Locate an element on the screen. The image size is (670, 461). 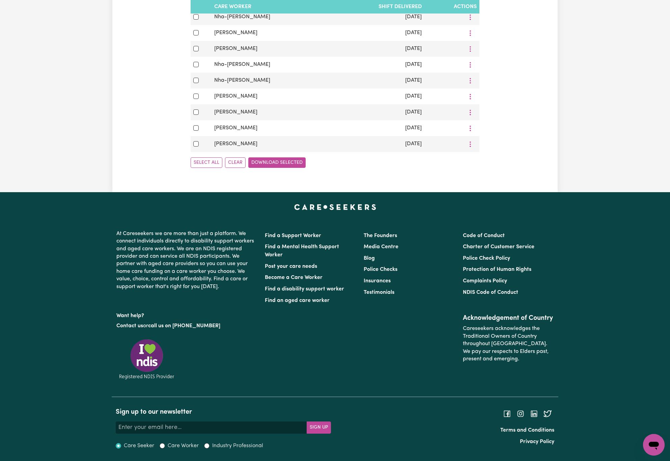
a: Police Check Policy is located at coordinates (487, 258).